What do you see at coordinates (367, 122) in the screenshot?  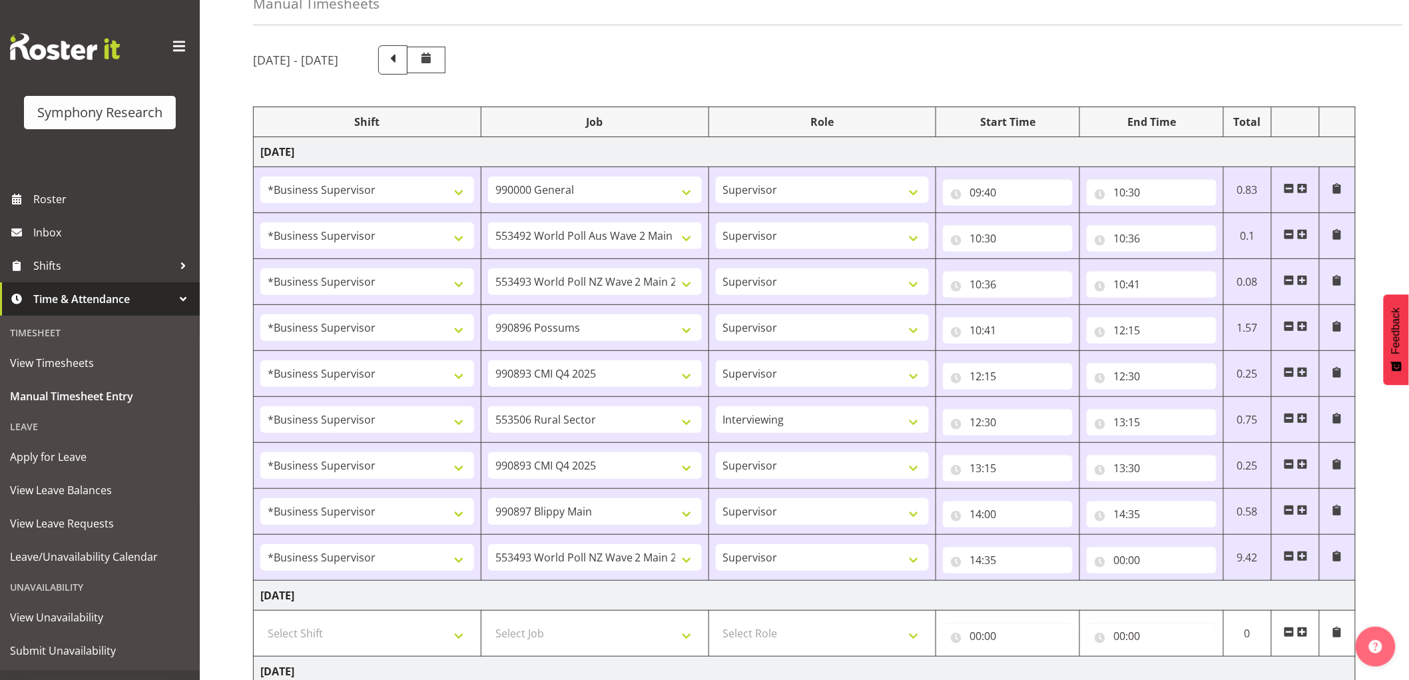 I see `div: Shift` at bounding box center [367, 122].